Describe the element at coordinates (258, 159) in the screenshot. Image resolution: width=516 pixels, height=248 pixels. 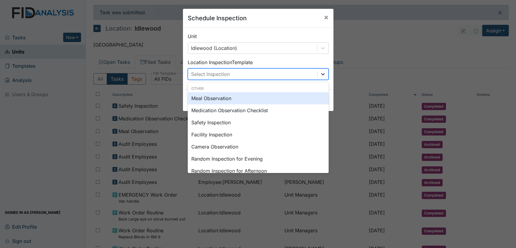
I see `div: Random Inspection for Evening` at that location.